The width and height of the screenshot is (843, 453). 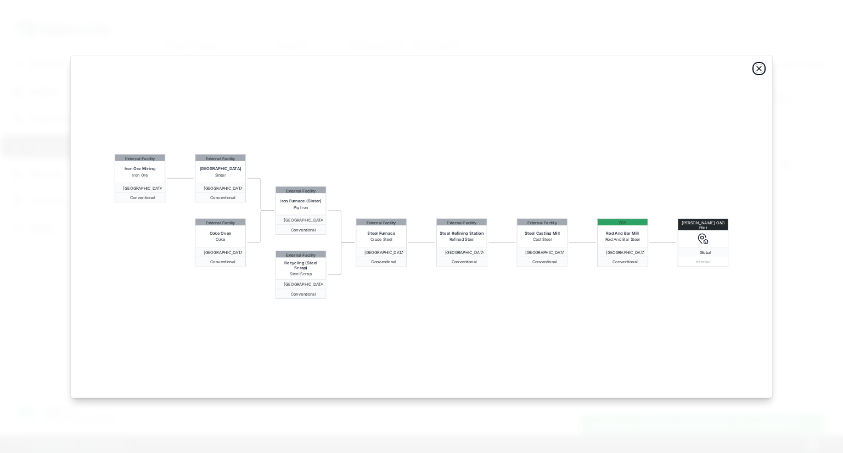 I want to click on div: SS5, so click(x=622, y=222).